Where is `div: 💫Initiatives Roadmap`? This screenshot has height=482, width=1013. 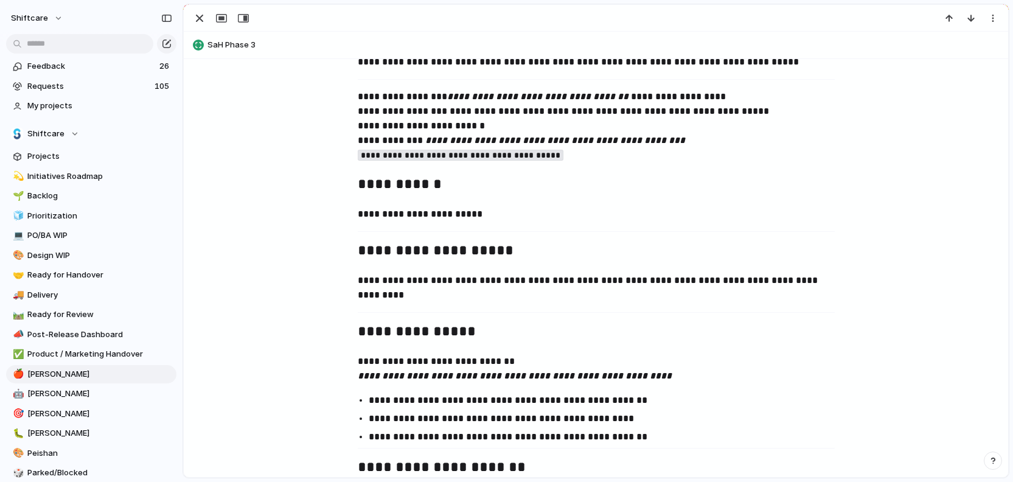
div: 💫Initiatives Roadmap is located at coordinates (91, 176).